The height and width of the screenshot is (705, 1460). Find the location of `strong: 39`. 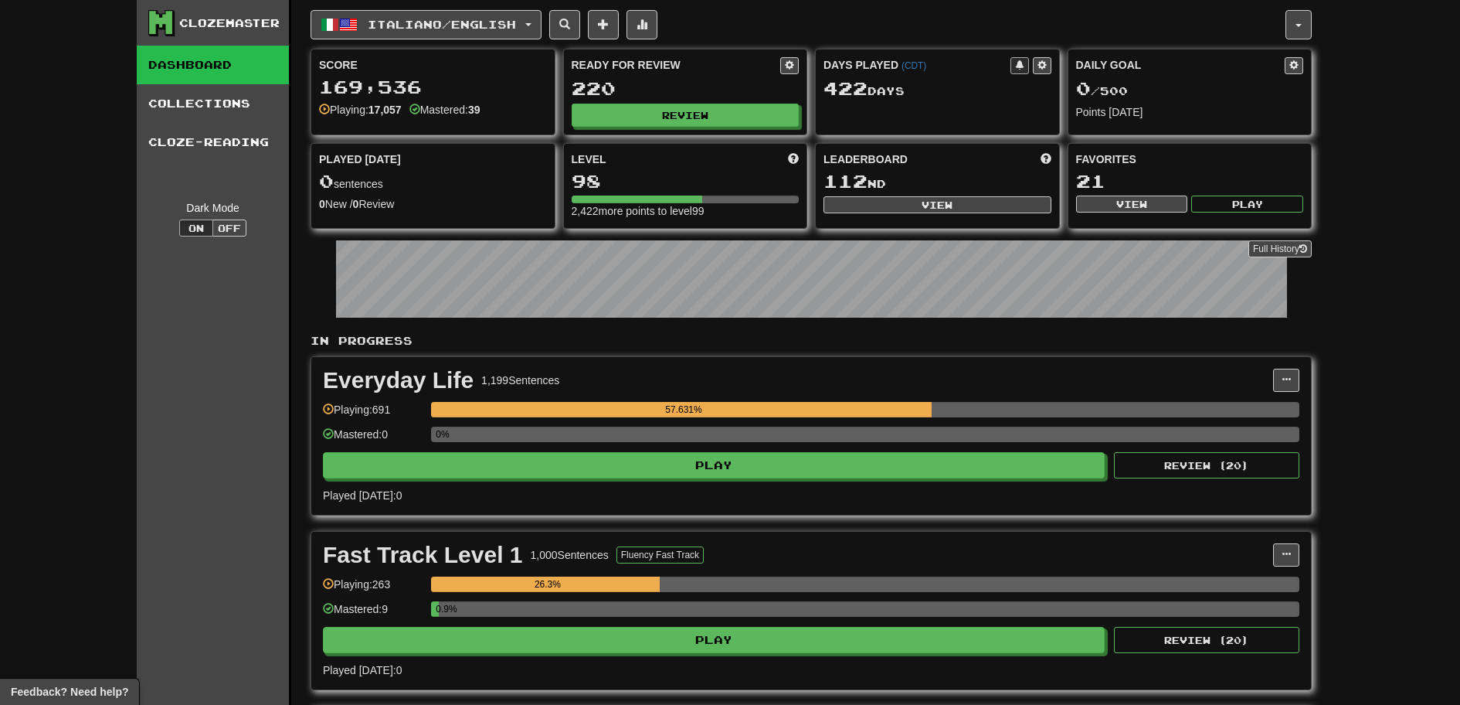

strong: 39 is located at coordinates (474, 110).